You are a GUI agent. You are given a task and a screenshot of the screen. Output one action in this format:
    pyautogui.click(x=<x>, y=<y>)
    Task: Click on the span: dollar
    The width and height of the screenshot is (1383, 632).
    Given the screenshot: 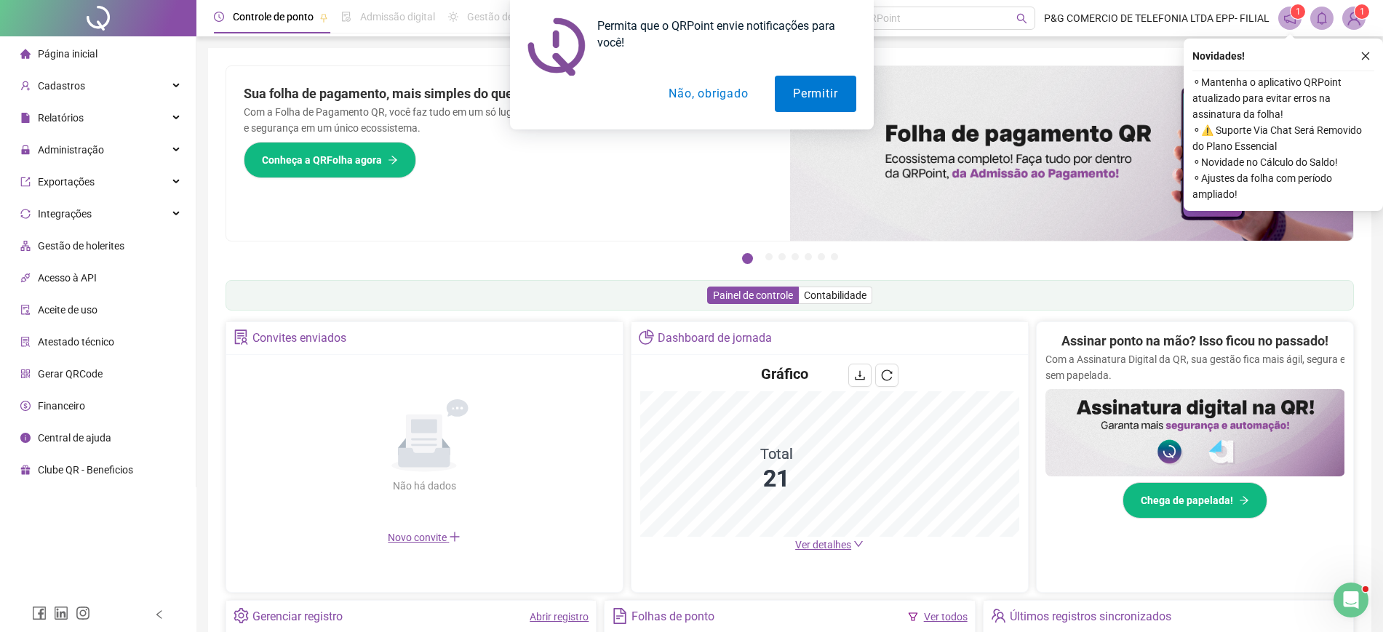 What is the action you would take?
    pyautogui.click(x=25, y=406)
    